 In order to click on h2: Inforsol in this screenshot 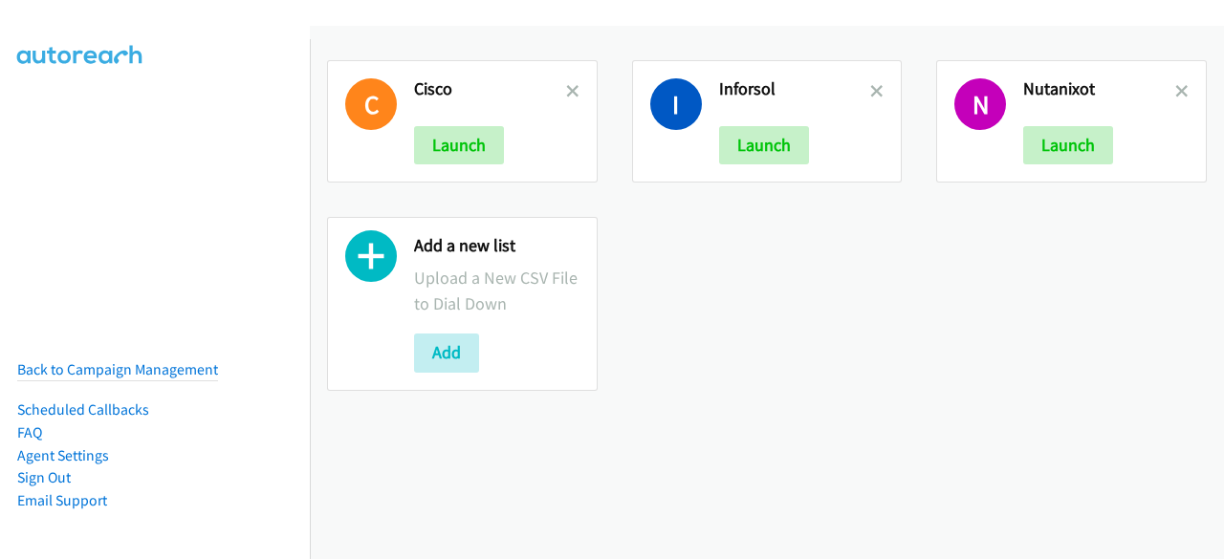, I will do `click(794, 89)`.